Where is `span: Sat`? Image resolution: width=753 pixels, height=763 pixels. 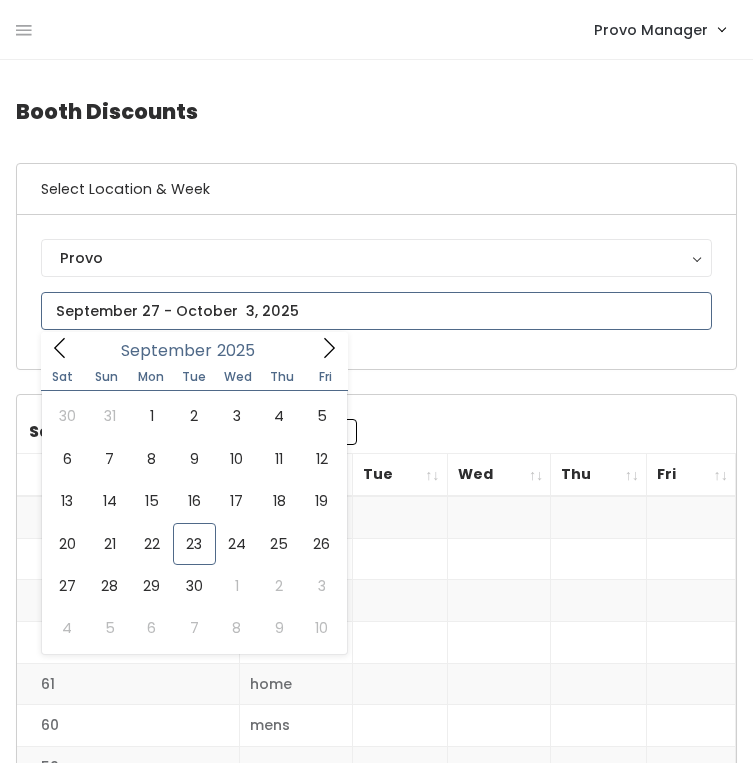 span: Sat is located at coordinates (63, 377).